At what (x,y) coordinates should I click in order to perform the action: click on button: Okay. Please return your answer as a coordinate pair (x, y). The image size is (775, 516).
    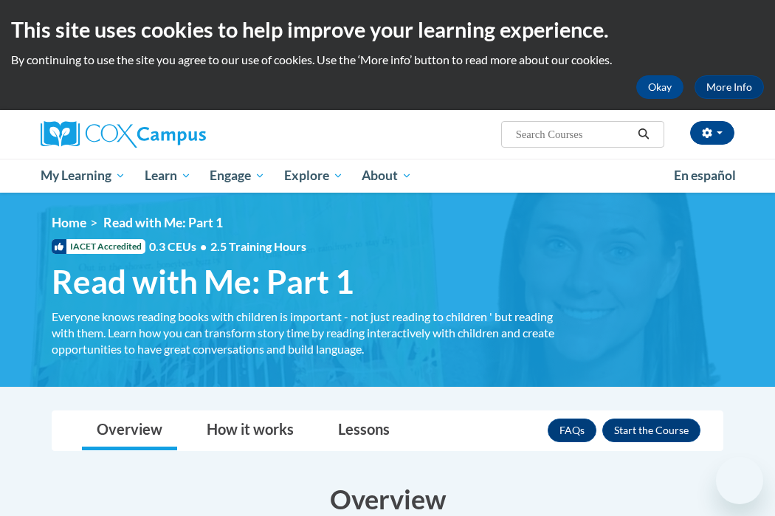
    Looking at the image, I should click on (660, 87).